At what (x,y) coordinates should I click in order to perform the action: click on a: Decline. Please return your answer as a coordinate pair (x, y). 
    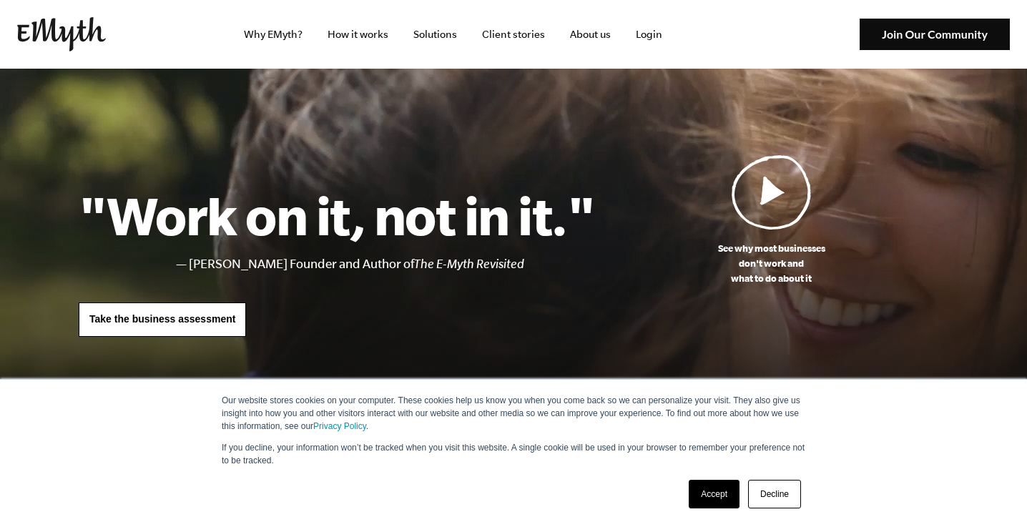
    Looking at the image, I should click on (775, 494).